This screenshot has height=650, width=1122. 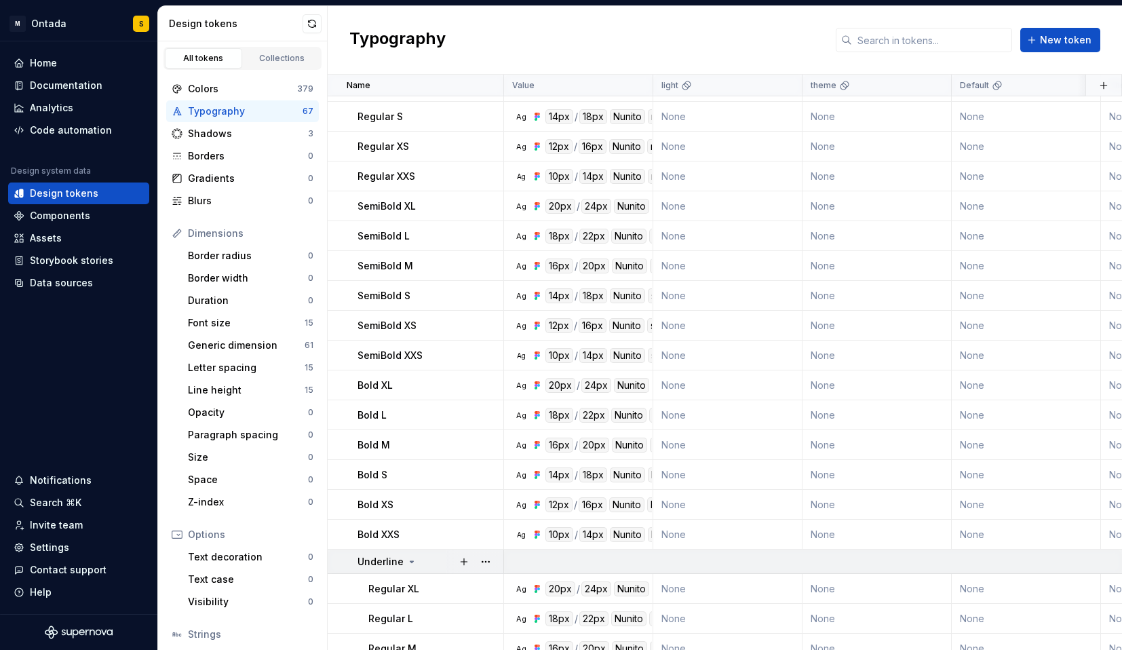 I want to click on div: Data sources, so click(x=61, y=283).